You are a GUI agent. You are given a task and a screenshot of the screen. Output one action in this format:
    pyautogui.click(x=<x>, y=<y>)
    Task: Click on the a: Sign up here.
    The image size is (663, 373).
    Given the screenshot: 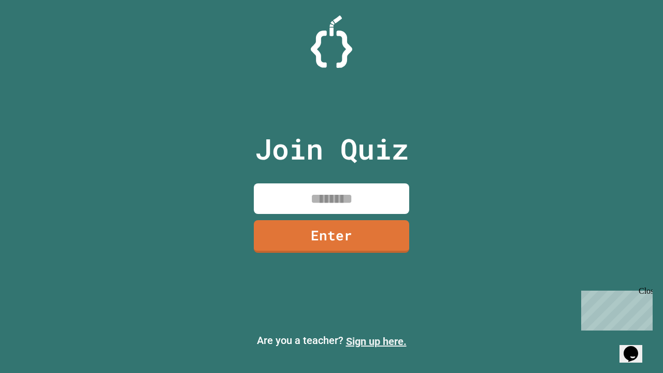 What is the action you would take?
    pyautogui.click(x=376, y=341)
    